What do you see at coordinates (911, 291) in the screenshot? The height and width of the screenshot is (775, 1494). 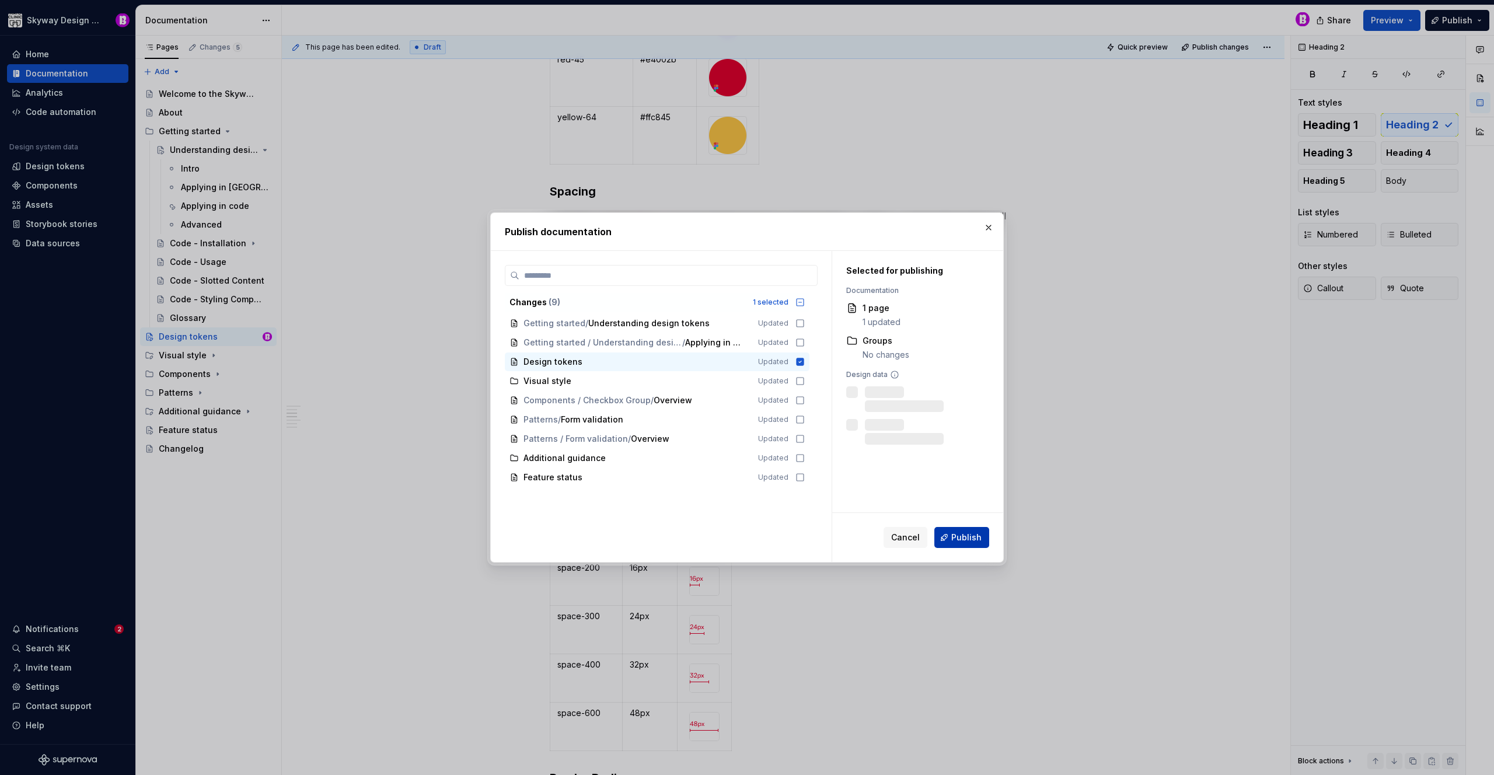 I see `div: Documentation` at bounding box center [911, 291].